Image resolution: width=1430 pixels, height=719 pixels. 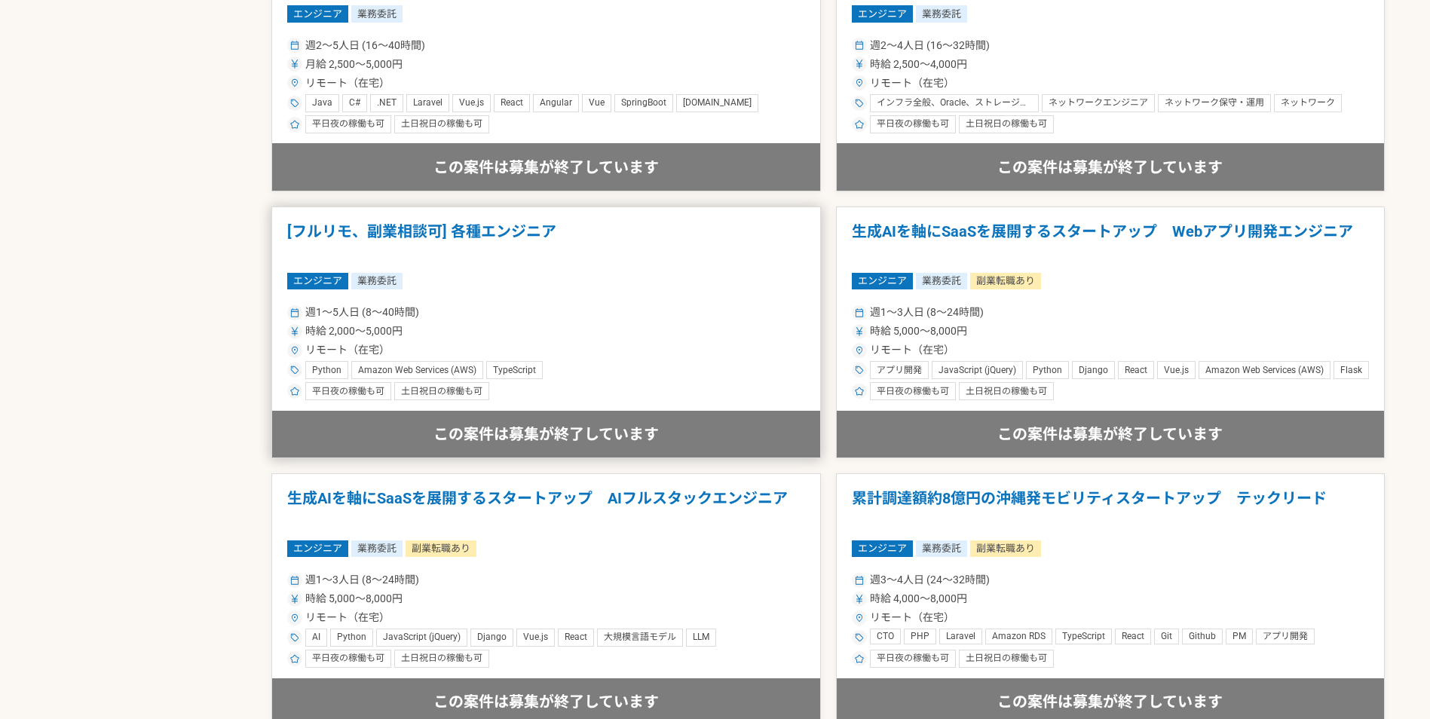 I want to click on span: 週1〜3人日 (8〜24時間), so click(x=362, y=580).